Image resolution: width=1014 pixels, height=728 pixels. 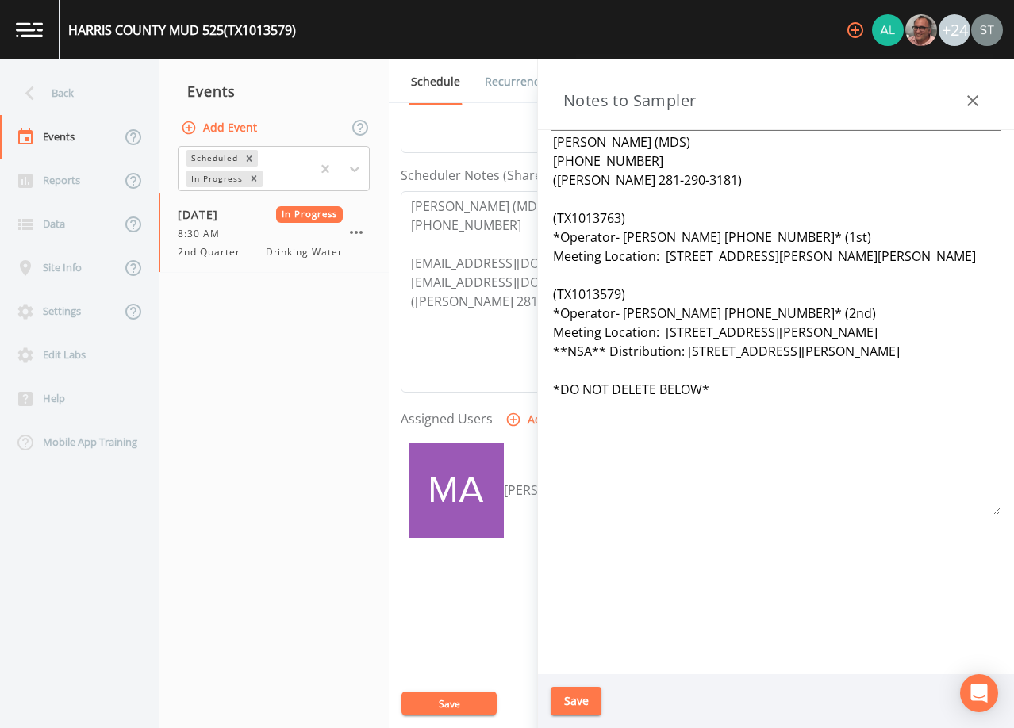 What do you see at coordinates (888, 30) in the screenshot?
I see `div: Alaina Hahn` at bounding box center [888, 30].